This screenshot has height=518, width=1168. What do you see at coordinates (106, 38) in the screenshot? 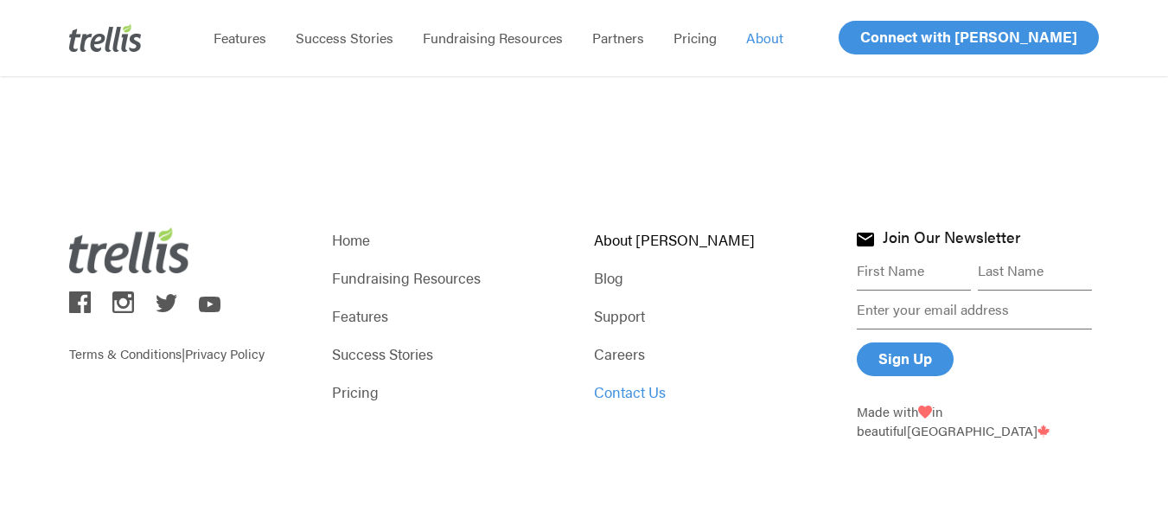
I see `img: Trellis` at bounding box center [106, 38].